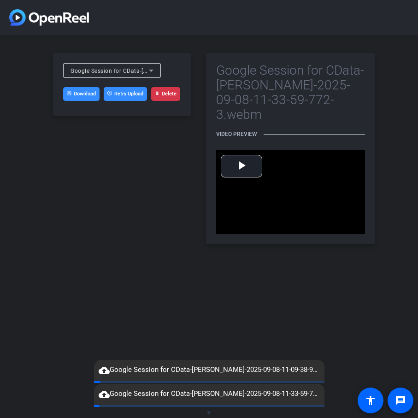 The image size is (418, 418). Describe the element at coordinates (290, 192) in the screenshot. I see `div: Video Player` at that location.